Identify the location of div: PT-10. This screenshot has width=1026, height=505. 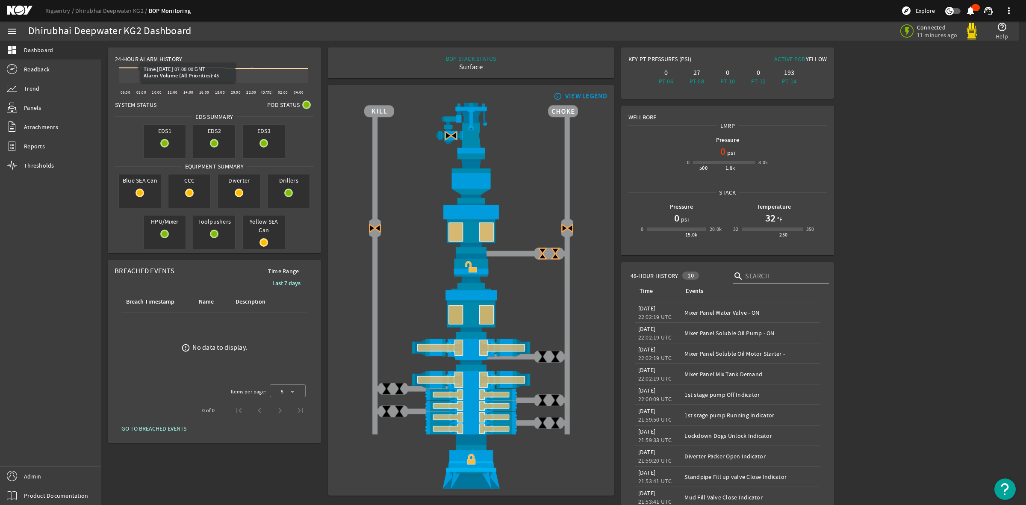
(728, 81).